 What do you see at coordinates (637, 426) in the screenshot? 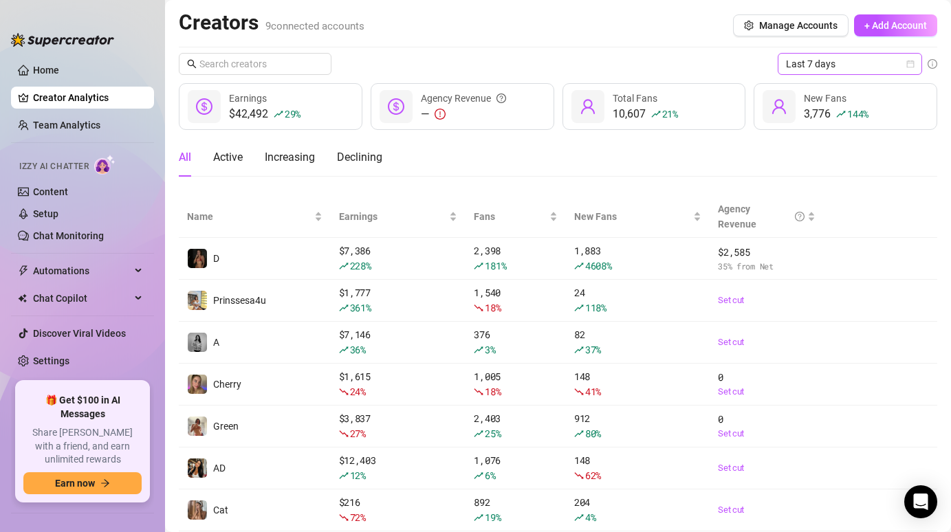
I see `div: 912` at bounding box center [637, 426].